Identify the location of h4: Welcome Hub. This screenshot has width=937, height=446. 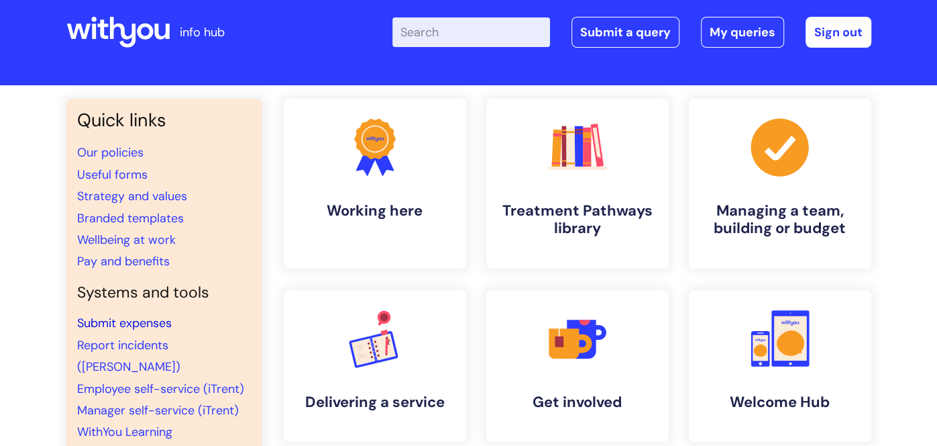
(780, 402).